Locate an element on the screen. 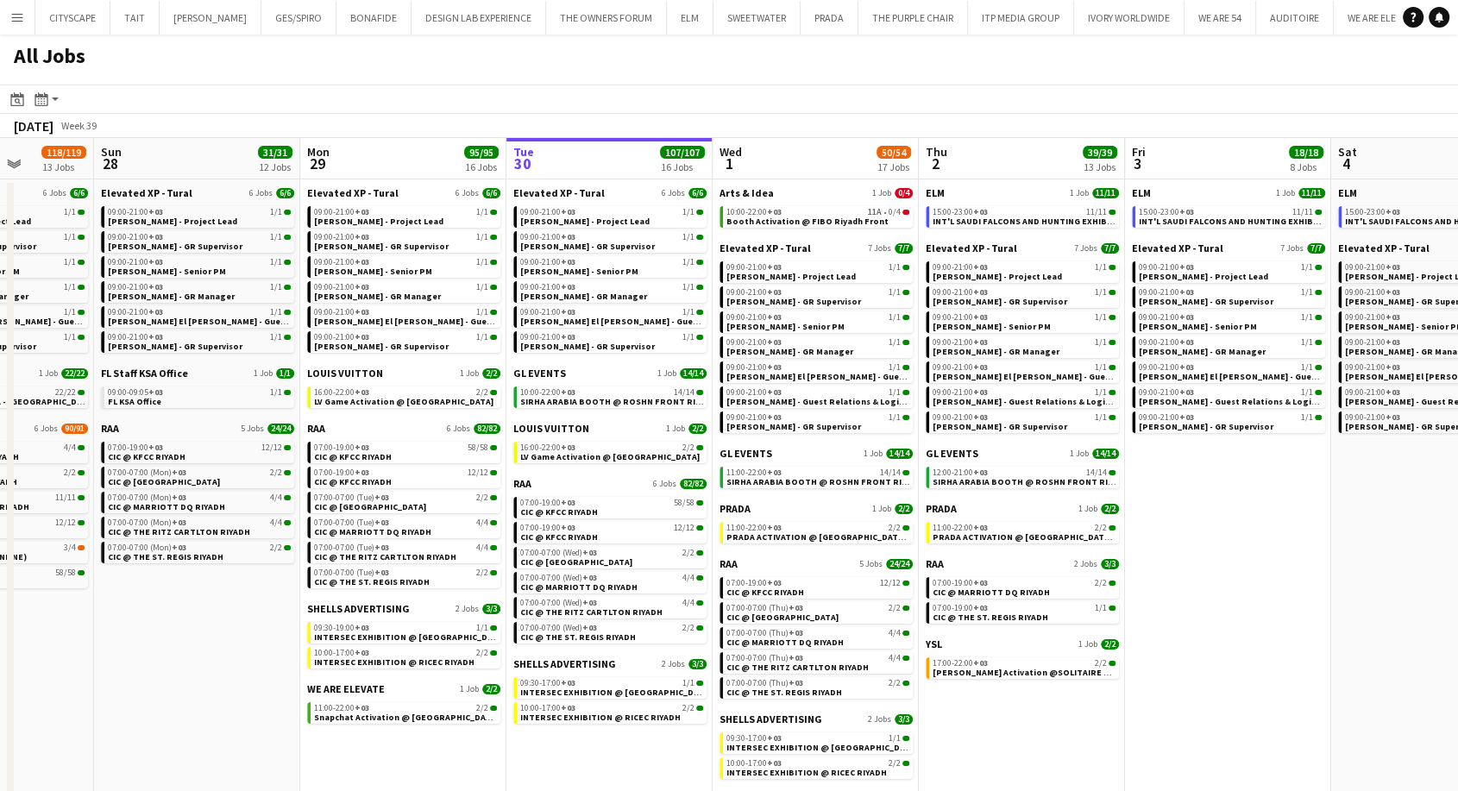 This screenshot has height=791, width=1458. button: SWEETWATER is located at coordinates (757, 17).